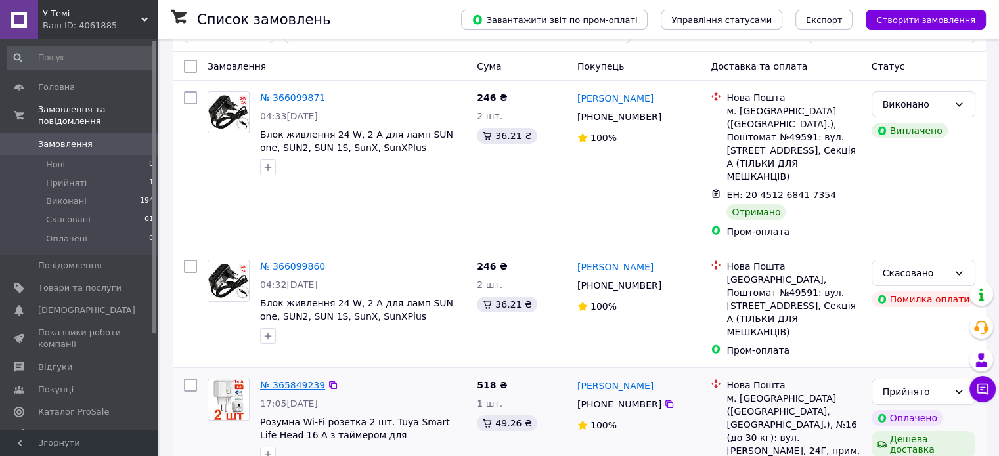  I want to click on span: Головна, so click(56, 87).